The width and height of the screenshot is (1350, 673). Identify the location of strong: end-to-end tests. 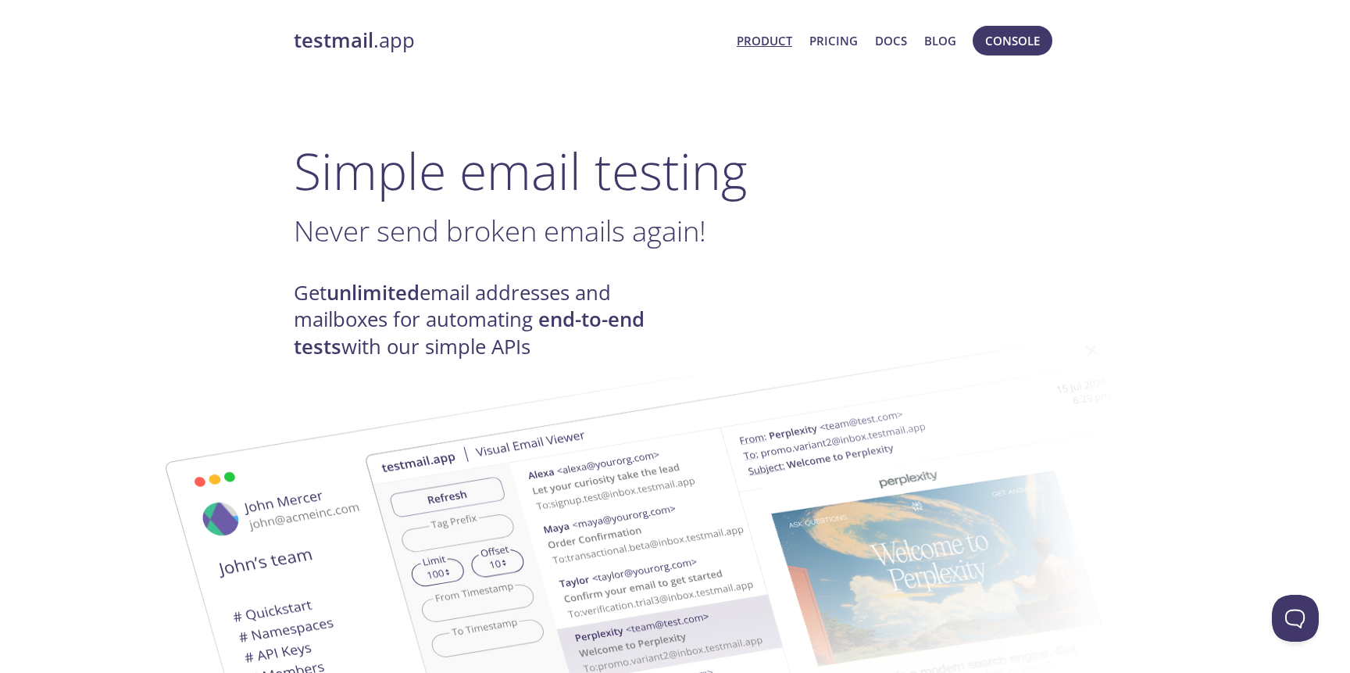
(469, 332).